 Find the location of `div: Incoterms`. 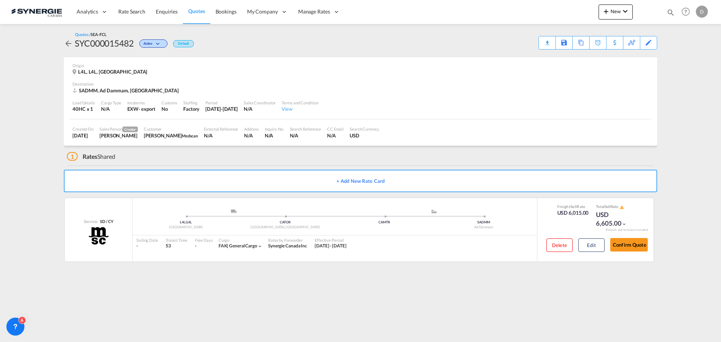

div: Incoterms is located at coordinates (141, 102).